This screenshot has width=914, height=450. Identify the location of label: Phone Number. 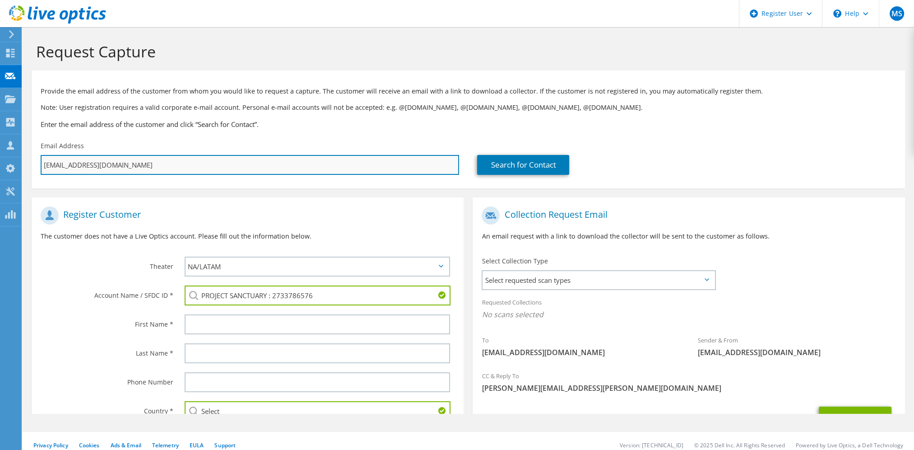
(107, 379).